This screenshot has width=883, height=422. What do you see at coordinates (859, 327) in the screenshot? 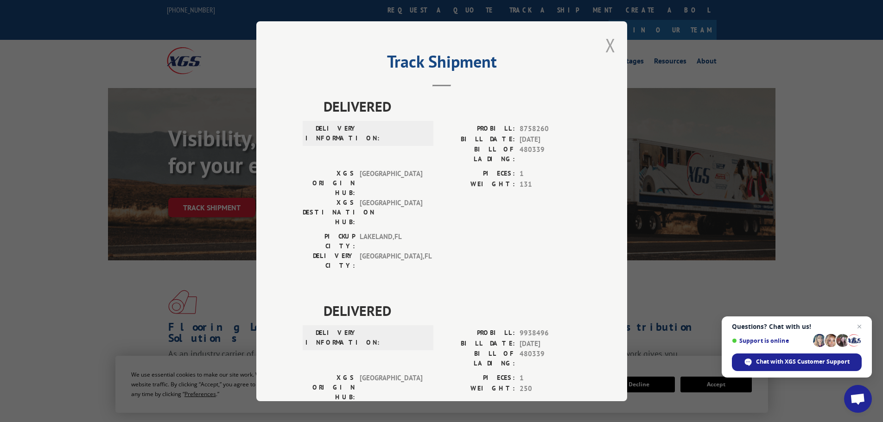
I see `span: Close chat` at bounding box center [859, 327].